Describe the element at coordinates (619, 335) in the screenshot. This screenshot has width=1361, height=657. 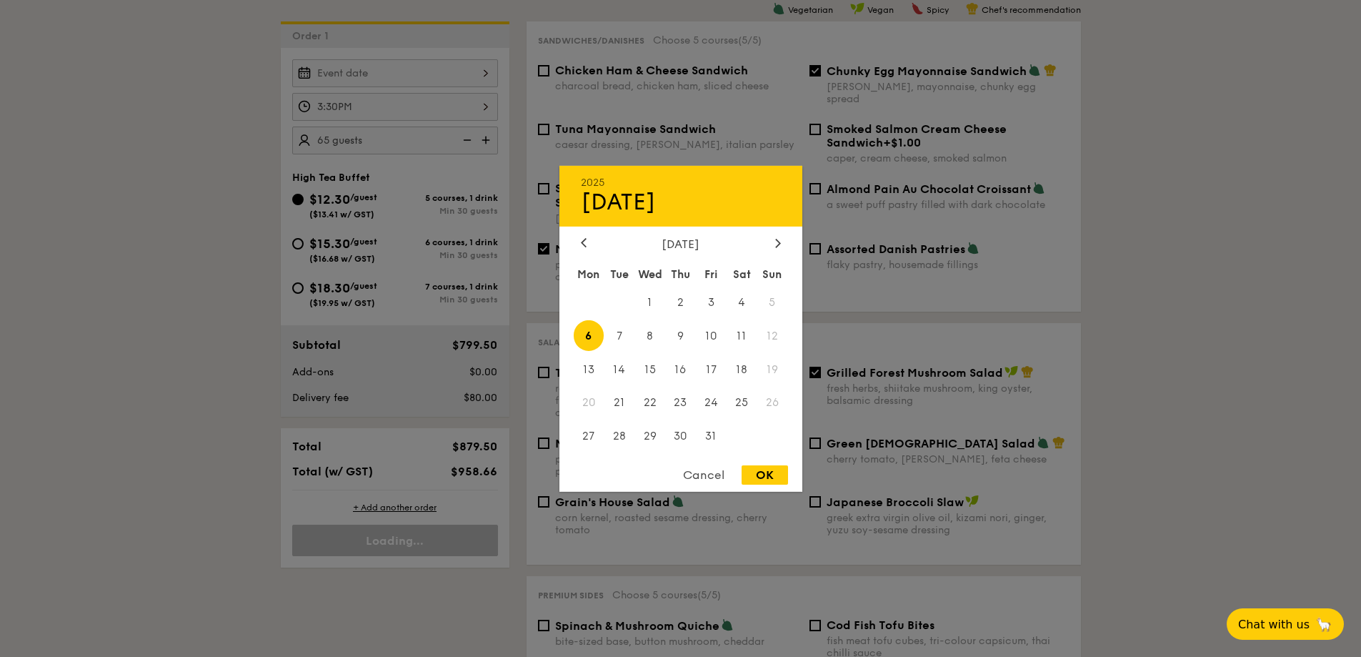
I see `span: 7` at that location.